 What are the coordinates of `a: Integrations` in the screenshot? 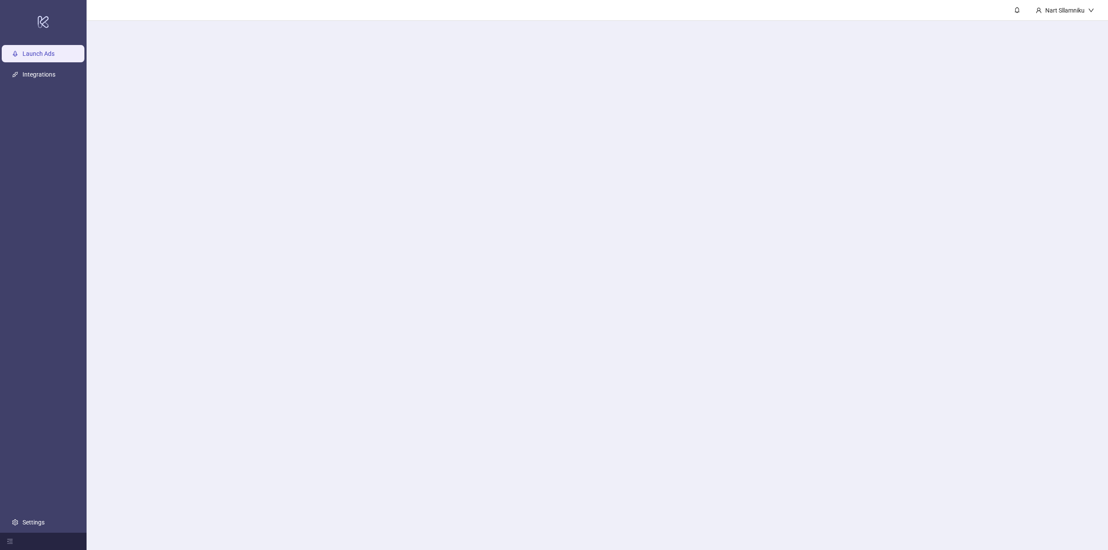 It's located at (39, 74).